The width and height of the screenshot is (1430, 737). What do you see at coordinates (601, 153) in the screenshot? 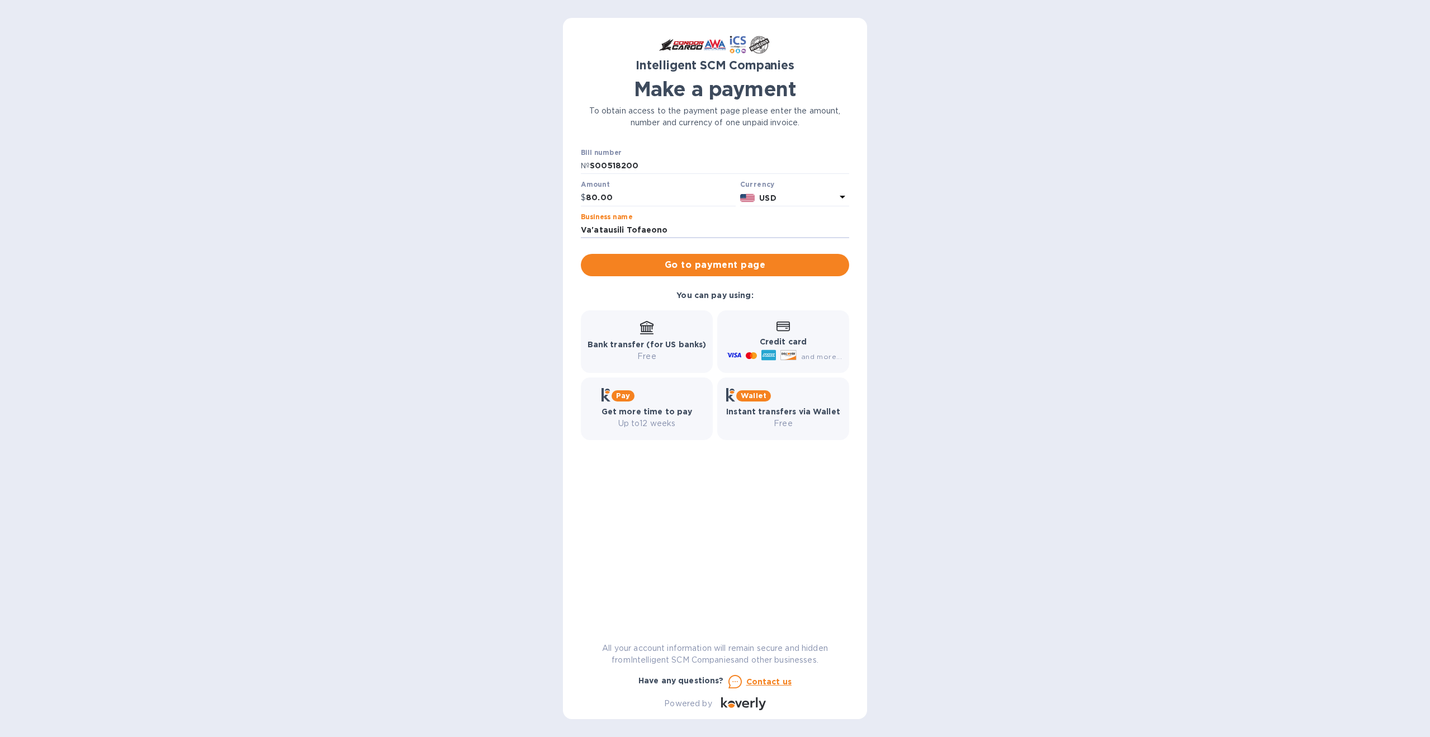
I see `label: Bill number` at bounding box center [601, 153].